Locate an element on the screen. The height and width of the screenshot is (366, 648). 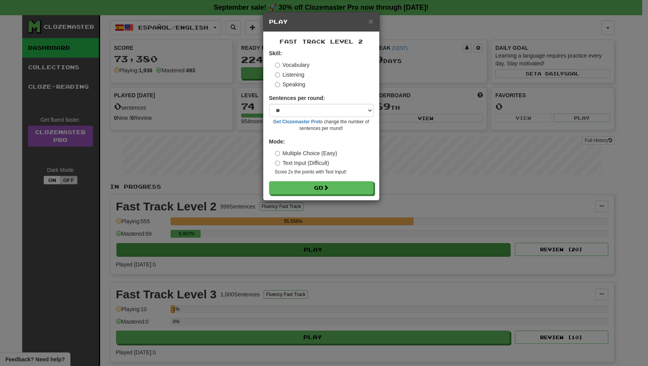
label: Multiple Choice (Easy) is located at coordinates (306, 153).